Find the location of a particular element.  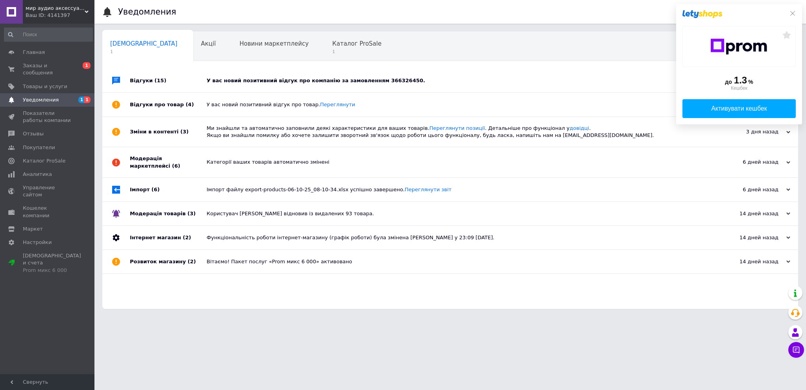

span: Настройки is located at coordinates (37, 242).